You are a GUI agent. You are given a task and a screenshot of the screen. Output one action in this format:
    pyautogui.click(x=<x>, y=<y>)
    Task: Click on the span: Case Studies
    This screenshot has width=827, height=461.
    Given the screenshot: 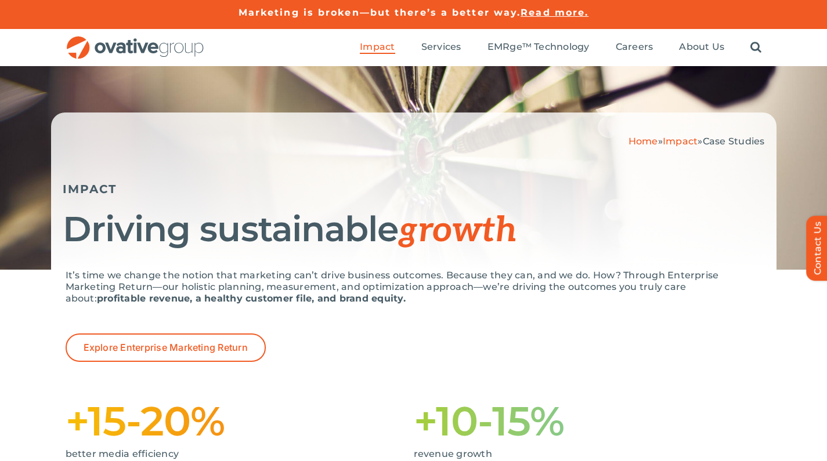 What is the action you would take?
    pyautogui.click(x=733, y=141)
    